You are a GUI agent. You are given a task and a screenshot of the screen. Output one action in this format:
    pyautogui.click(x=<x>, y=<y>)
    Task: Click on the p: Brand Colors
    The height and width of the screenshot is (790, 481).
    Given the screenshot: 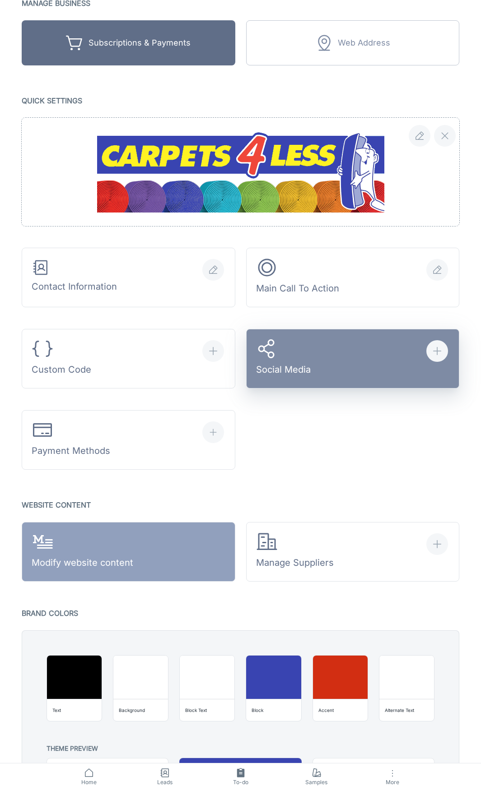 What is the action you would take?
    pyautogui.click(x=240, y=613)
    